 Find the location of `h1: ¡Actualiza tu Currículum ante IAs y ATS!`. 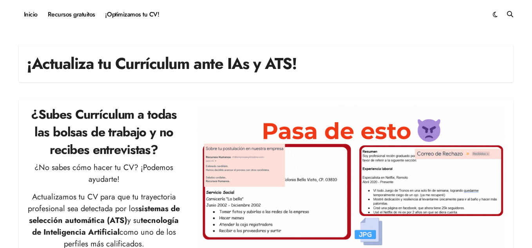

h1: ¡Actualiza tu Currículum ante IAs y ATS! is located at coordinates (162, 64).